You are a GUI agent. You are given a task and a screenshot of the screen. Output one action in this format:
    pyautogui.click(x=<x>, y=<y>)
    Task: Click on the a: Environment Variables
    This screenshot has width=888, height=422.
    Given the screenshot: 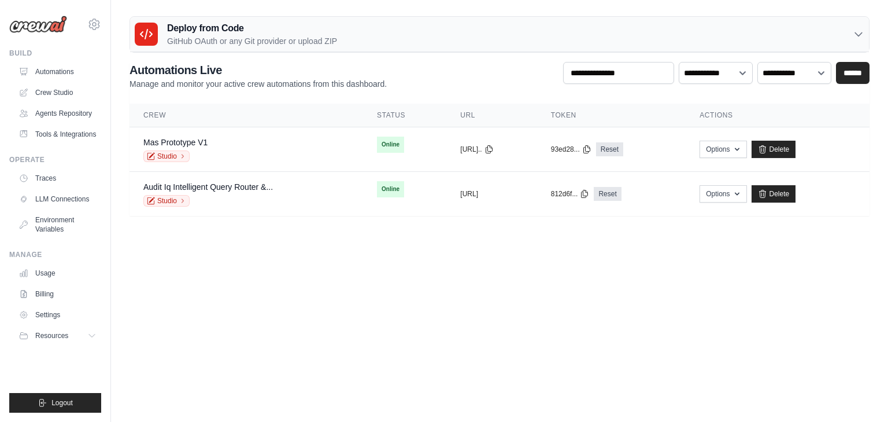 What is the action you would take?
    pyautogui.click(x=57, y=224)
    